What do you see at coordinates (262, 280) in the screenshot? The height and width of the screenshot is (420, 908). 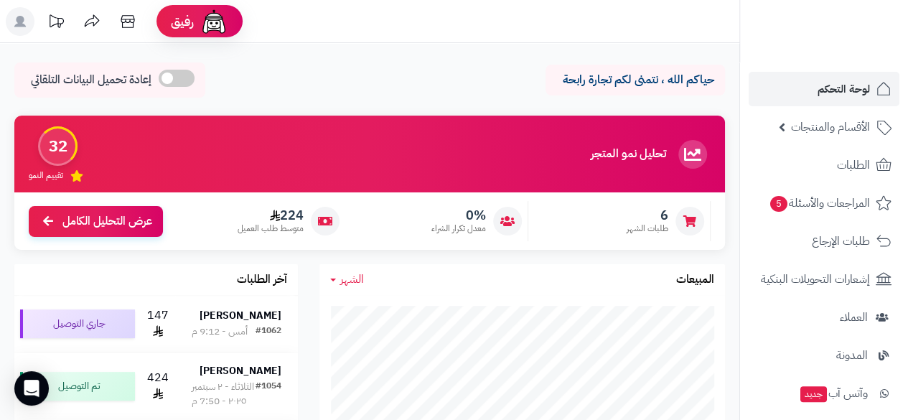 I see `h3: آخر الطلبات` at bounding box center [262, 280].